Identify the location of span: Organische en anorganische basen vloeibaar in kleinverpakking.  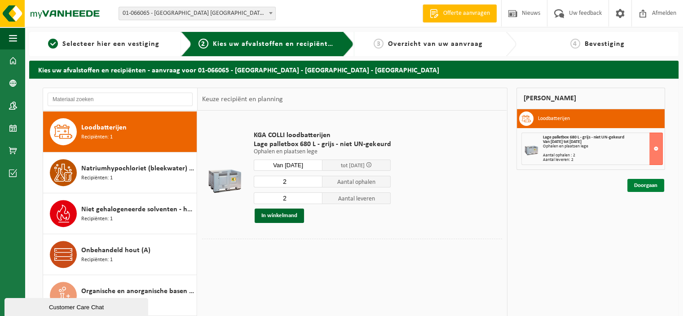
(138, 291).